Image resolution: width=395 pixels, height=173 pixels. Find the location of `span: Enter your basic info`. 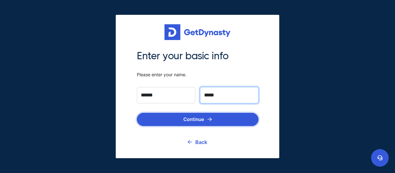

span: Enter your basic info is located at coordinates (198, 56).